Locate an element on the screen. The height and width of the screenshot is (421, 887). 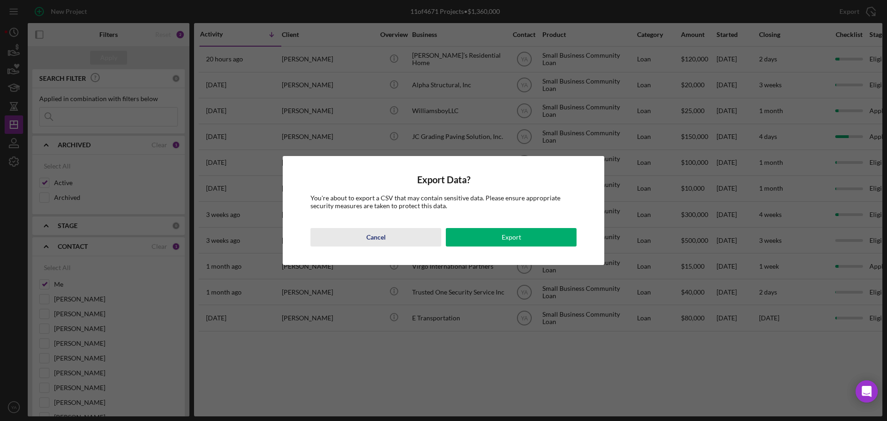
div: You're about to export a CSV that may contain sensitive data. Please ensure appropriate security ... is located at coordinates (443, 202).